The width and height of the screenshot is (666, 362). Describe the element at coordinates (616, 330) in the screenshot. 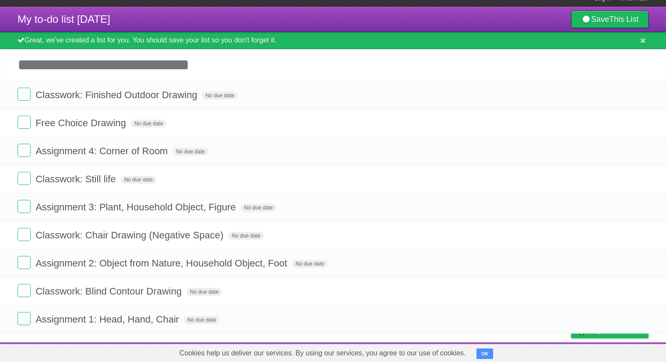

I see `span: Buy me a coffee` at that location.